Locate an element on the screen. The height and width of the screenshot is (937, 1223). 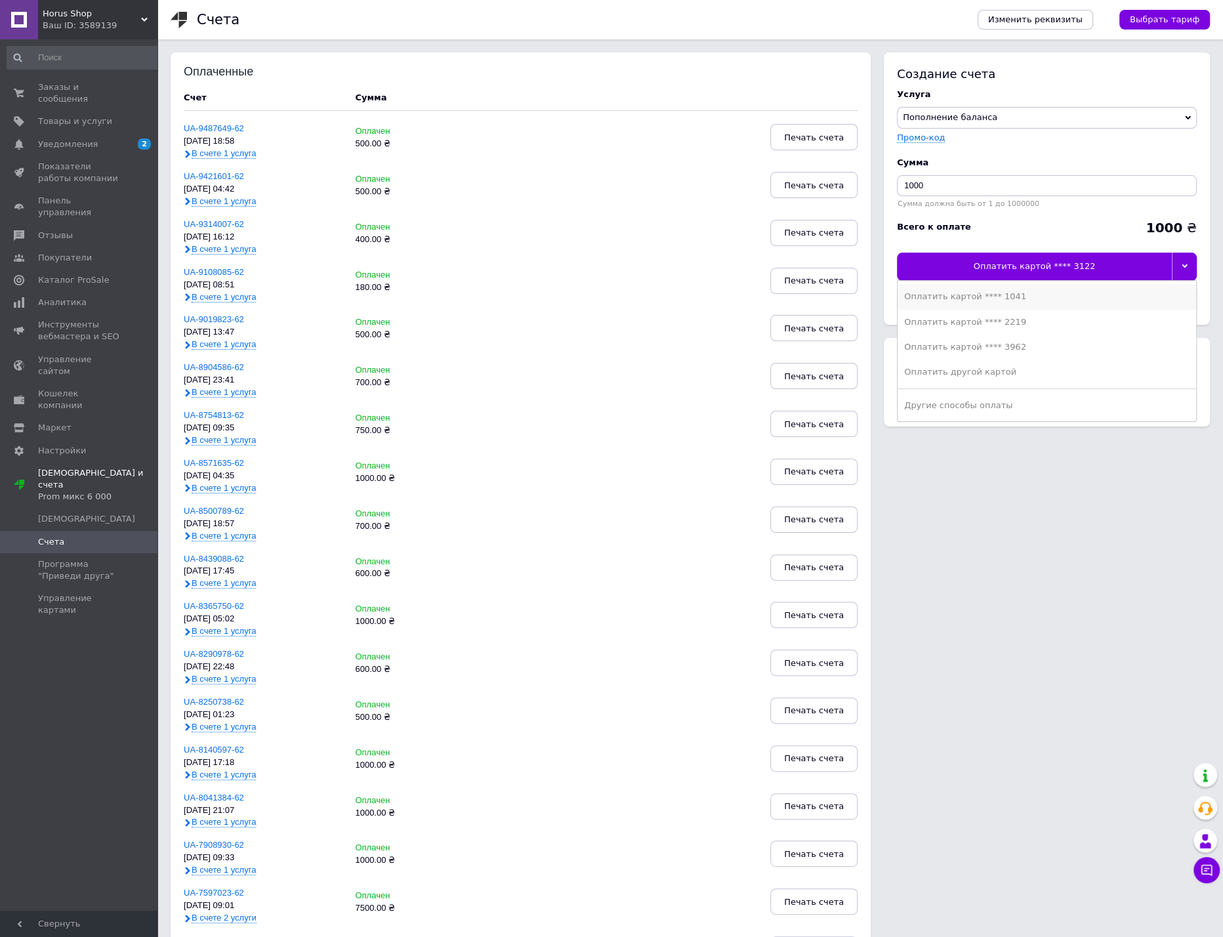
div: Prom микс 6 000 is located at coordinates (98, 497).